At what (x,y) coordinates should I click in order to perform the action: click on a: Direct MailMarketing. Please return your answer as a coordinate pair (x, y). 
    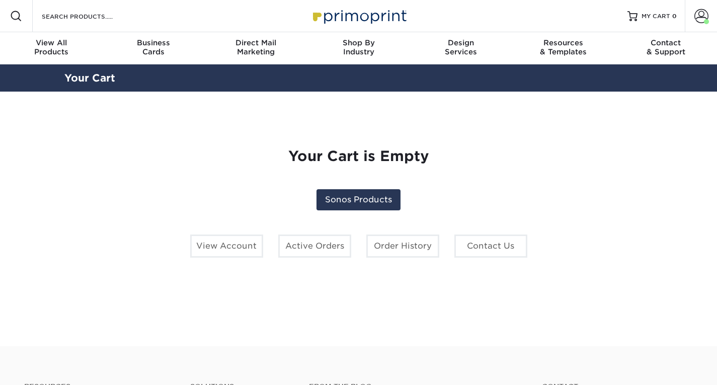
    Looking at the image, I should click on (256, 48).